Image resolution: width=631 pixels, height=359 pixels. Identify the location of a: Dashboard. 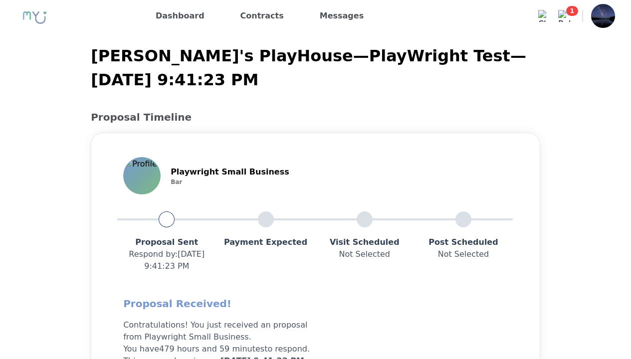
(180, 16).